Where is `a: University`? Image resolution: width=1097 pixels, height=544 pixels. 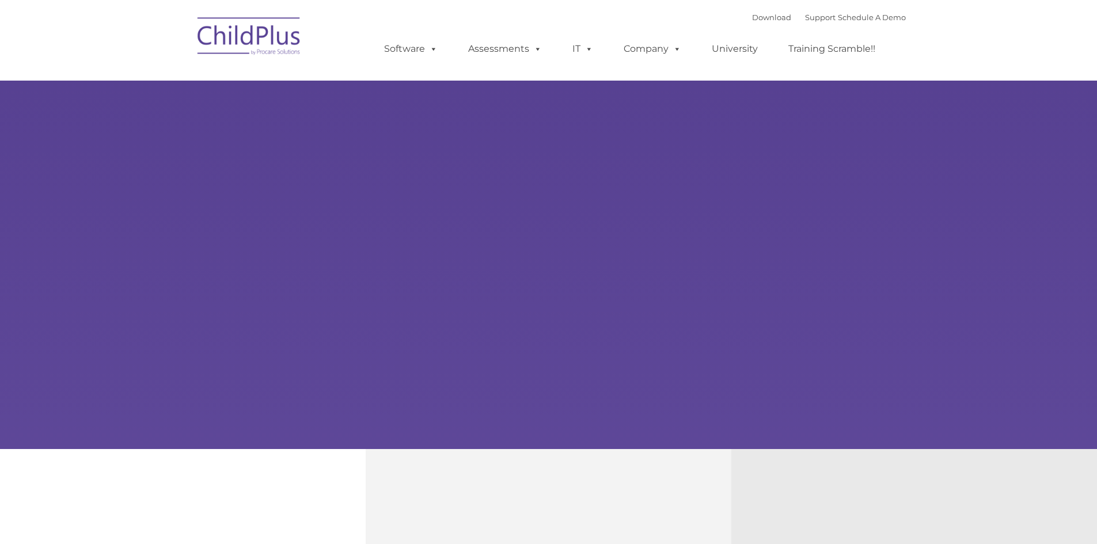 a: University is located at coordinates (735, 49).